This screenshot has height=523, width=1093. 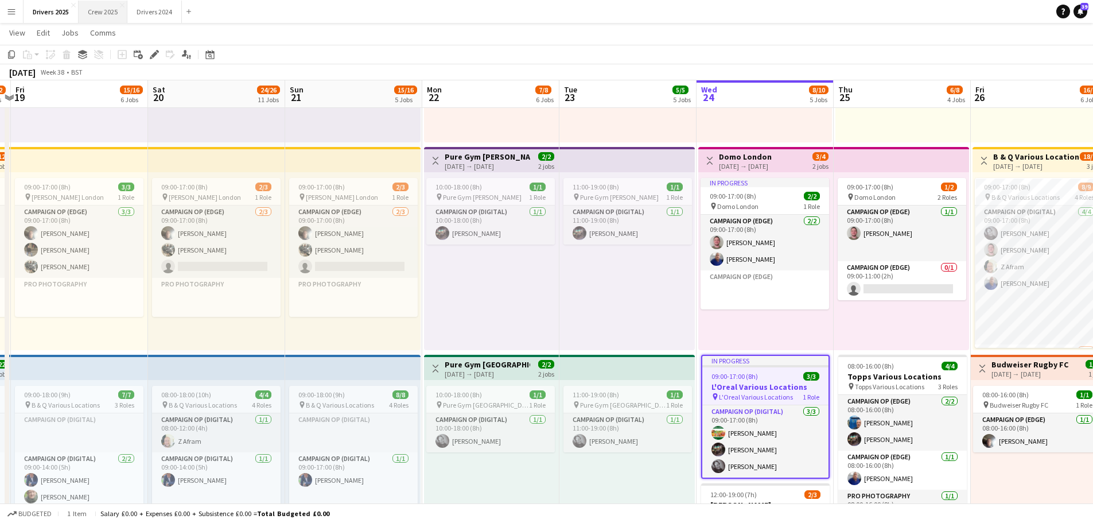 I want to click on span: 1 item, so click(x=77, y=513).